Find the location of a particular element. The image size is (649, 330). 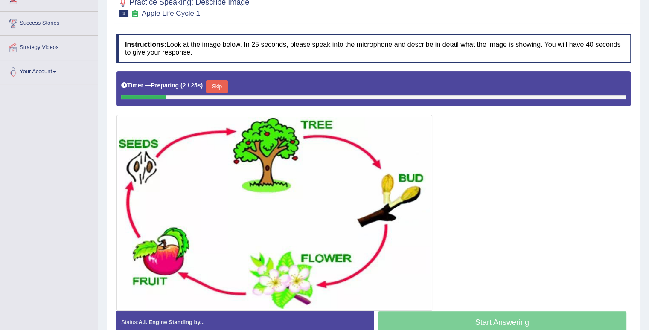

a: Your Account is located at coordinates (49, 71).